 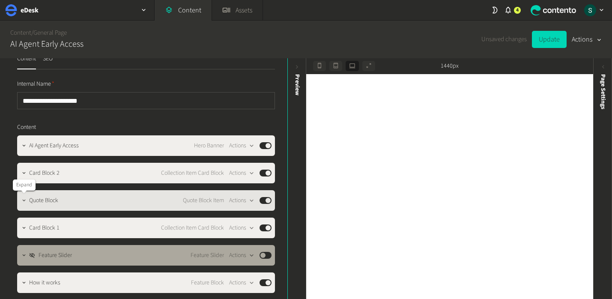 I want to click on span: Feature Block, so click(x=207, y=282).